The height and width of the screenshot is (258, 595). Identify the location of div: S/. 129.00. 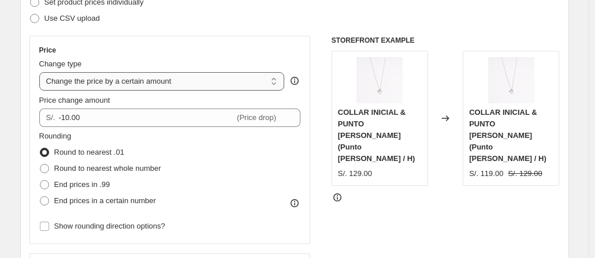
(355, 174).